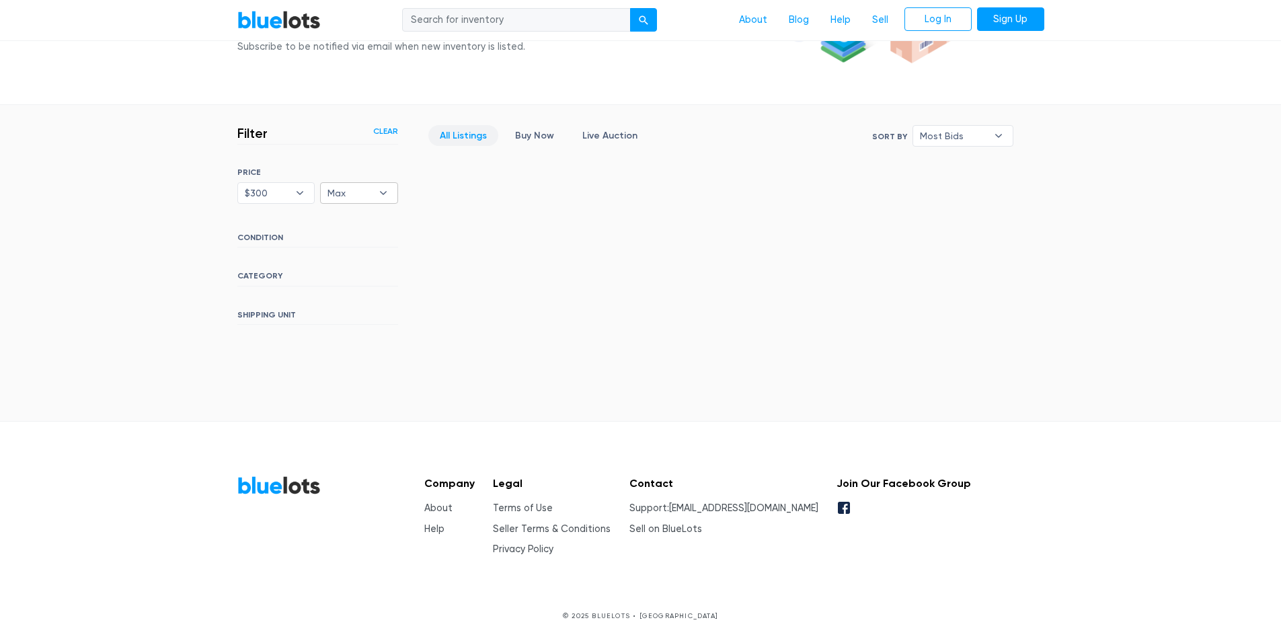 The image size is (1281, 641). I want to click on h6: CATEGORY, so click(317, 278).